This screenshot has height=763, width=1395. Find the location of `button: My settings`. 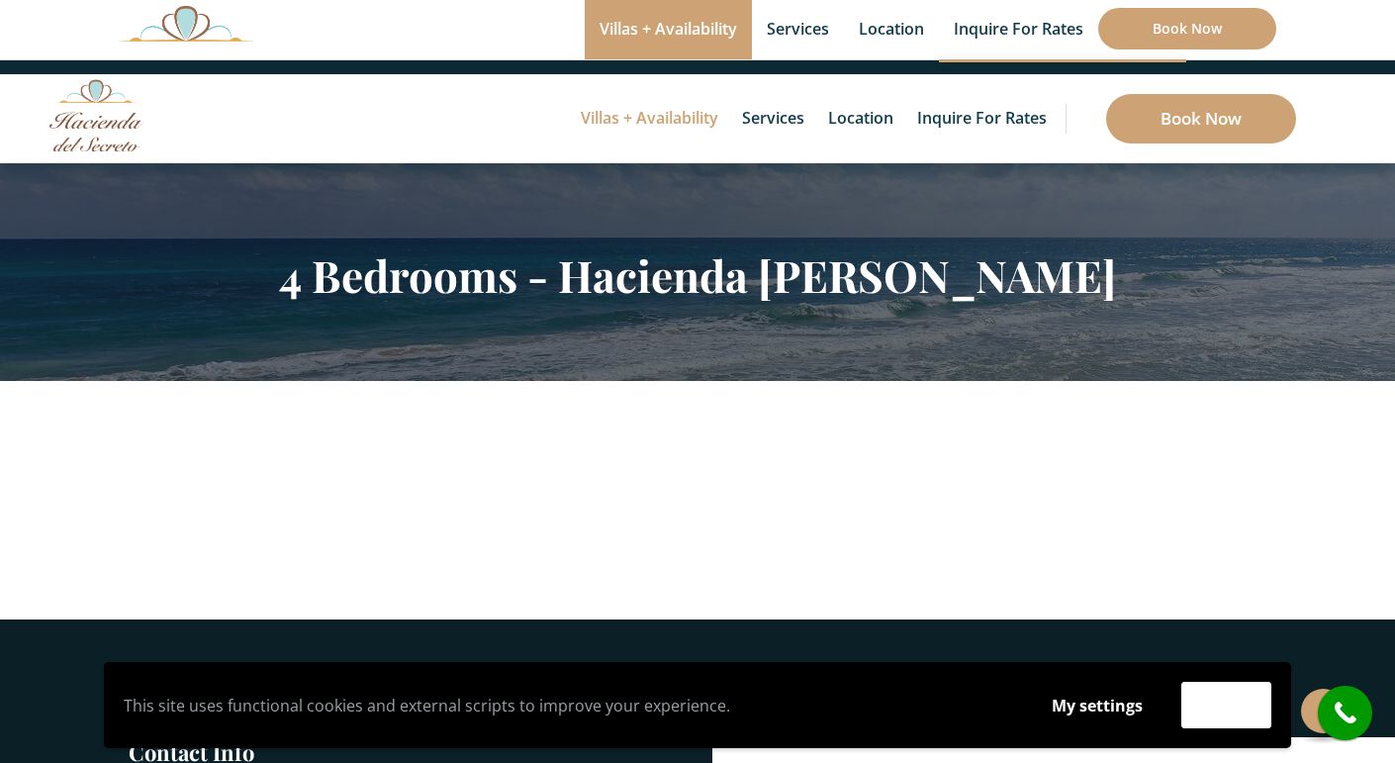

button: My settings is located at coordinates (1097, 705).